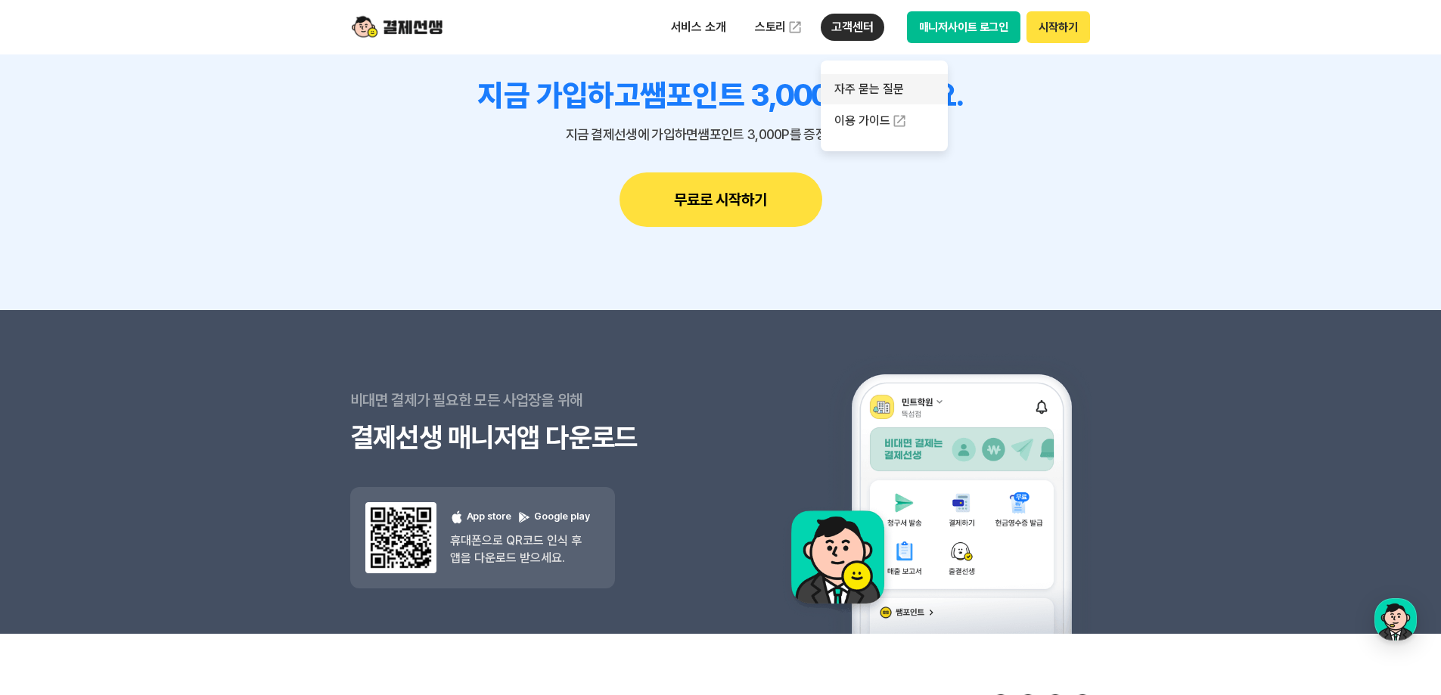 The height and width of the screenshot is (695, 1441). Describe the element at coordinates (779, 27) in the screenshot. I see `a: 스토리` at that location.